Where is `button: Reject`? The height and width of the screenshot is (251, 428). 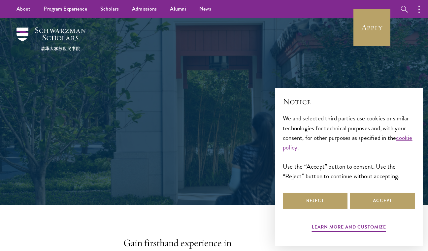
button: Reject is located at coordinates (315, 200).